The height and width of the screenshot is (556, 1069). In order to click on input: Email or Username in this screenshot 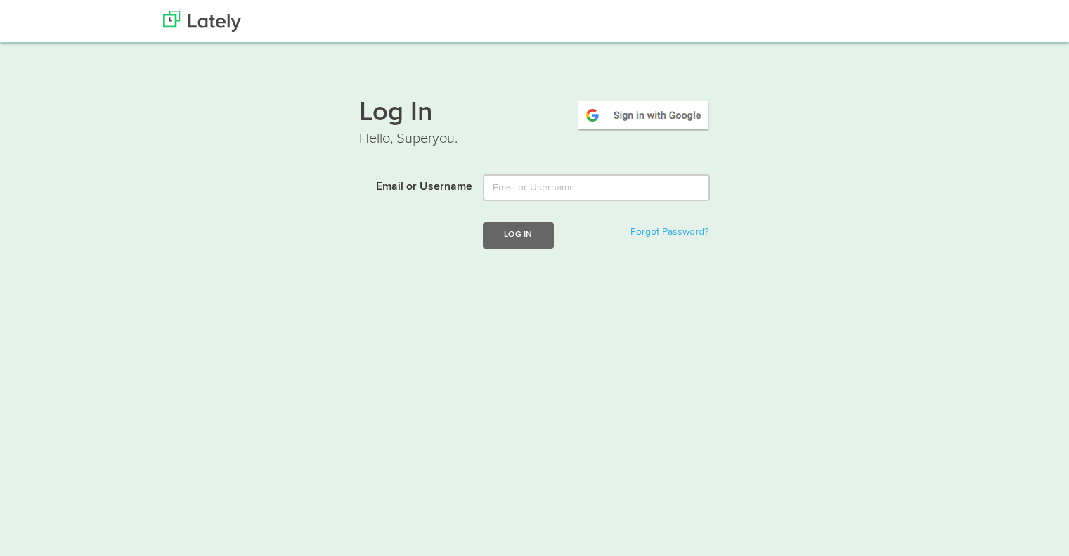, I will do `click(596, 188)`.